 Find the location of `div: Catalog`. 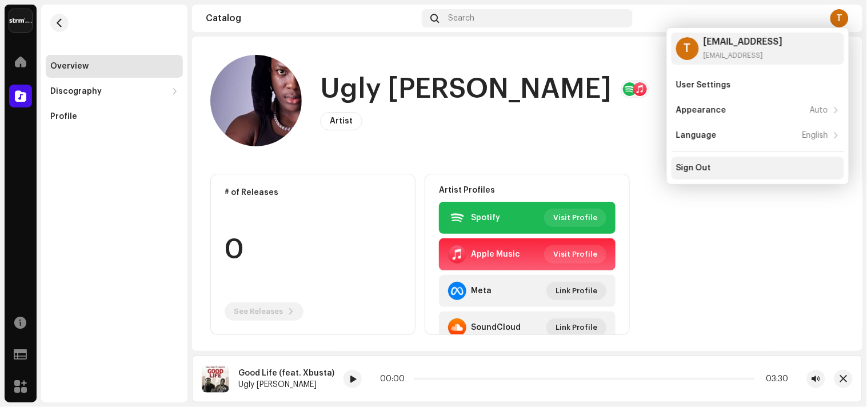

div: Catalog is located at coordinates (311, 18).